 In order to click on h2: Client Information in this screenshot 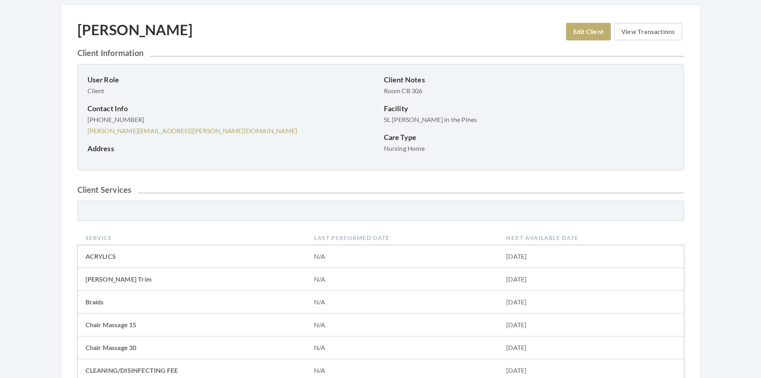, I will do `click(381, 53)`.